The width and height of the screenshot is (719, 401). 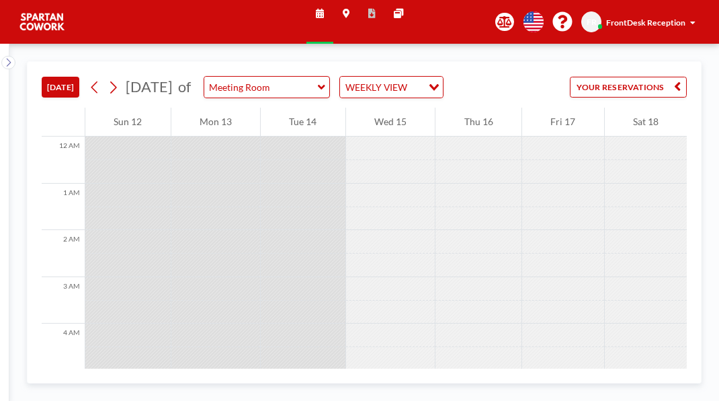 I want to click on span: FrontDesk Reception, so click(x=646, y=22).